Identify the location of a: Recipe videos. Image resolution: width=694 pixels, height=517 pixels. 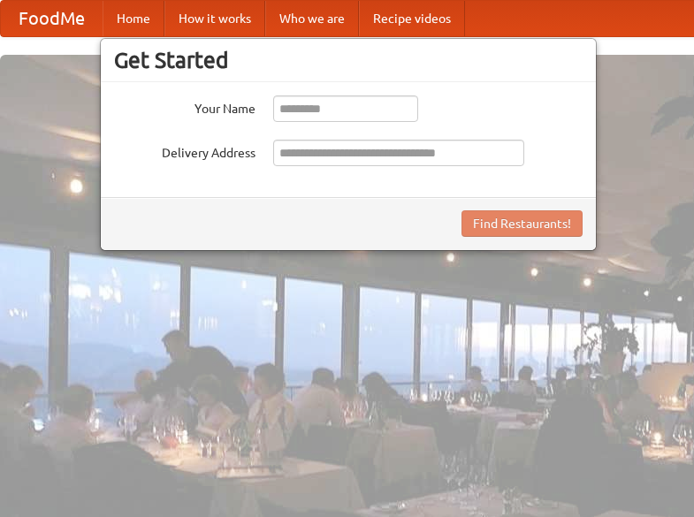
(412, 19).